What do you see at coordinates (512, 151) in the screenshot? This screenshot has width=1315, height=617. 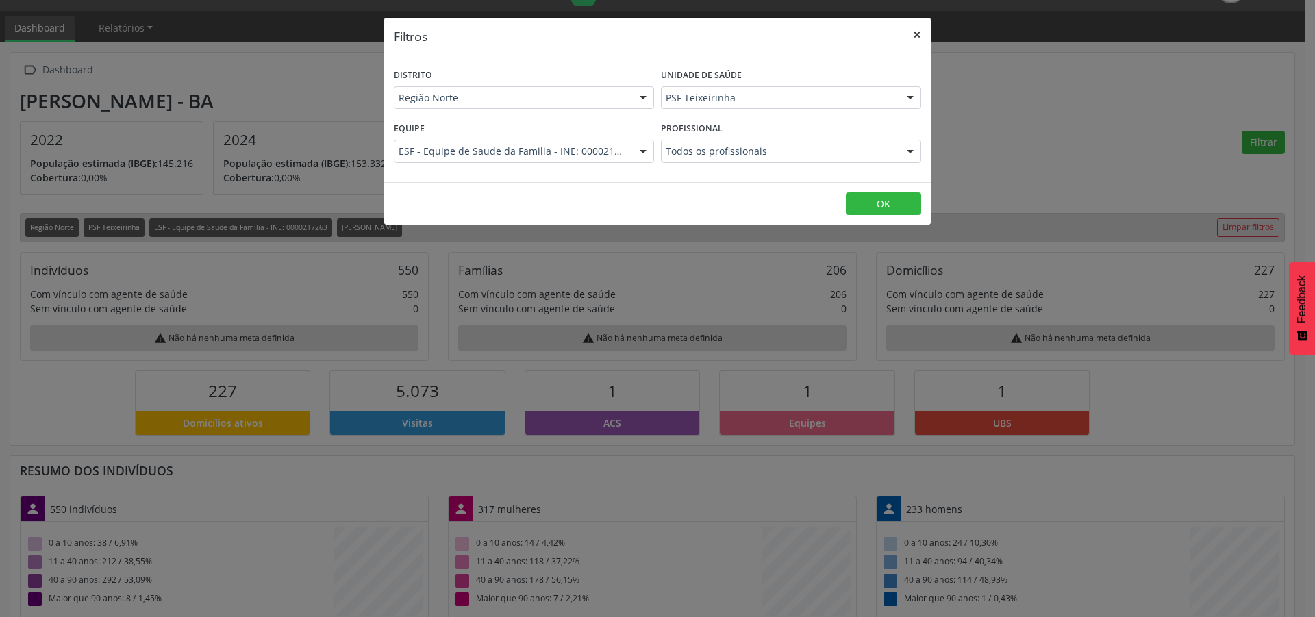 I see `span: ESF - Equipe de Saude da Familia - INE: 0000217263` at bounding box center [512, 151].